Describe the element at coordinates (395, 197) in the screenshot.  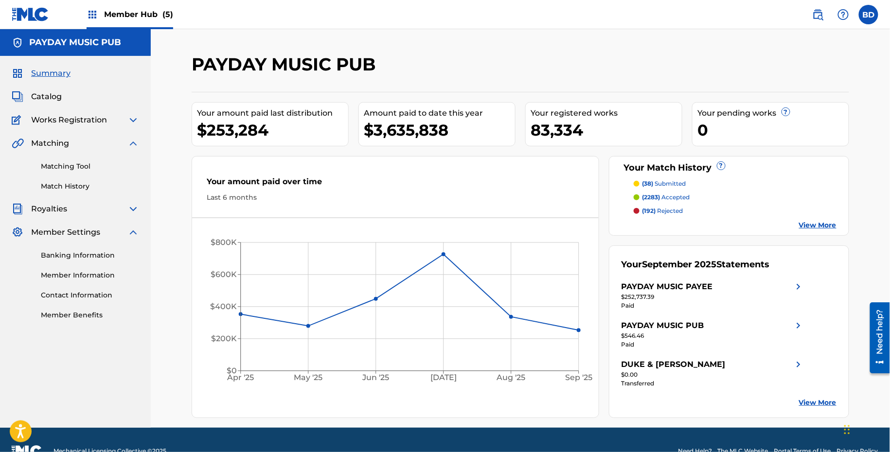
I see `div: Last 6 months` at that location.